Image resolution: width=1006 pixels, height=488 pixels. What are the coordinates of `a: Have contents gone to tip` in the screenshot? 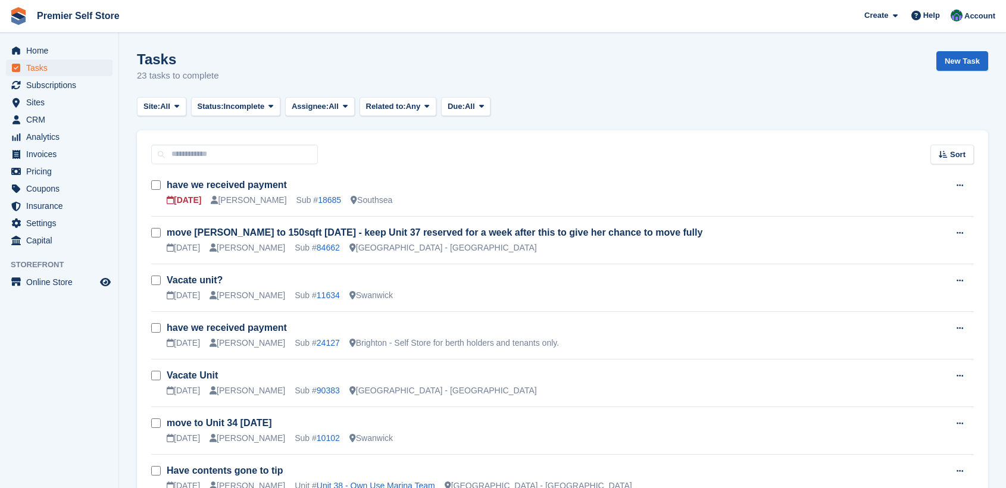 It's located at (225, 470).